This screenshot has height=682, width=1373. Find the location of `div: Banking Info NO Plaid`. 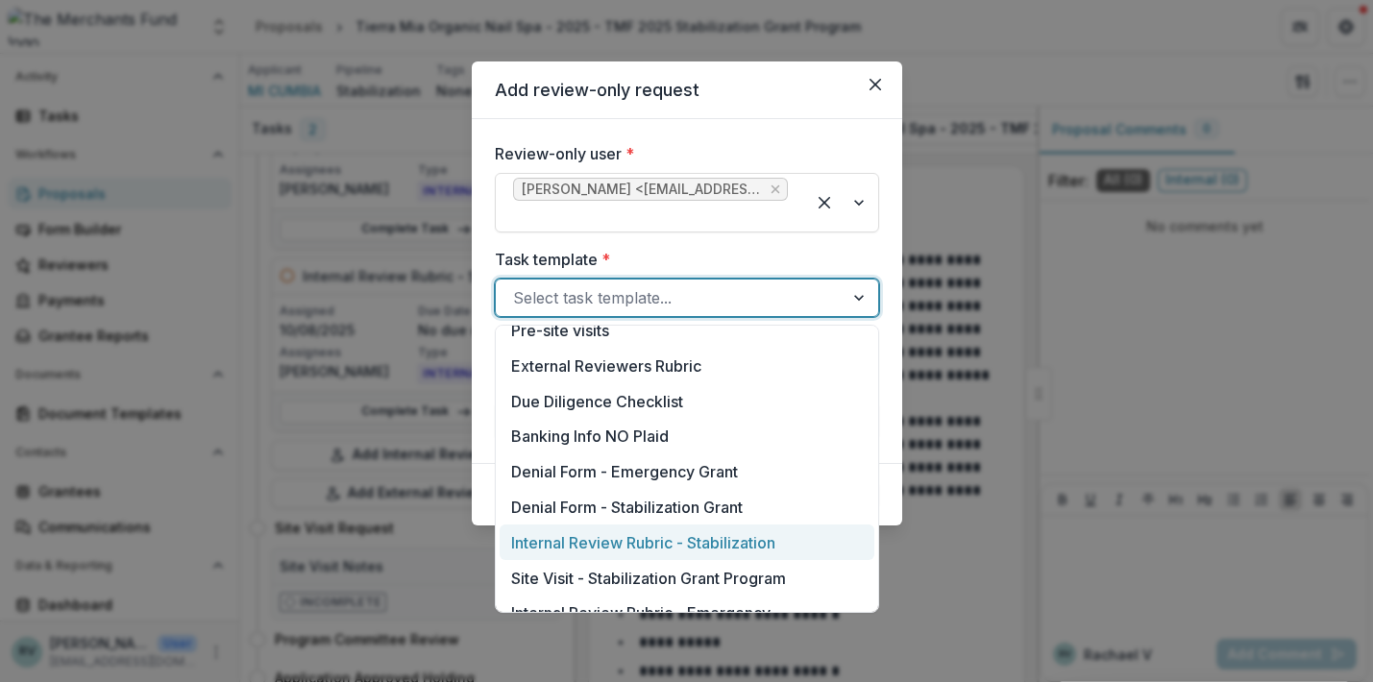

div: Banking Info NO Plaid is located at coordinates (687, 436).